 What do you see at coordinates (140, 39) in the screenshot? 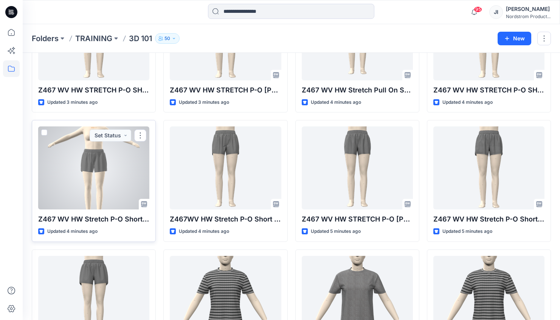
I see `p: 3D 101` at bounding box center [140, 39].